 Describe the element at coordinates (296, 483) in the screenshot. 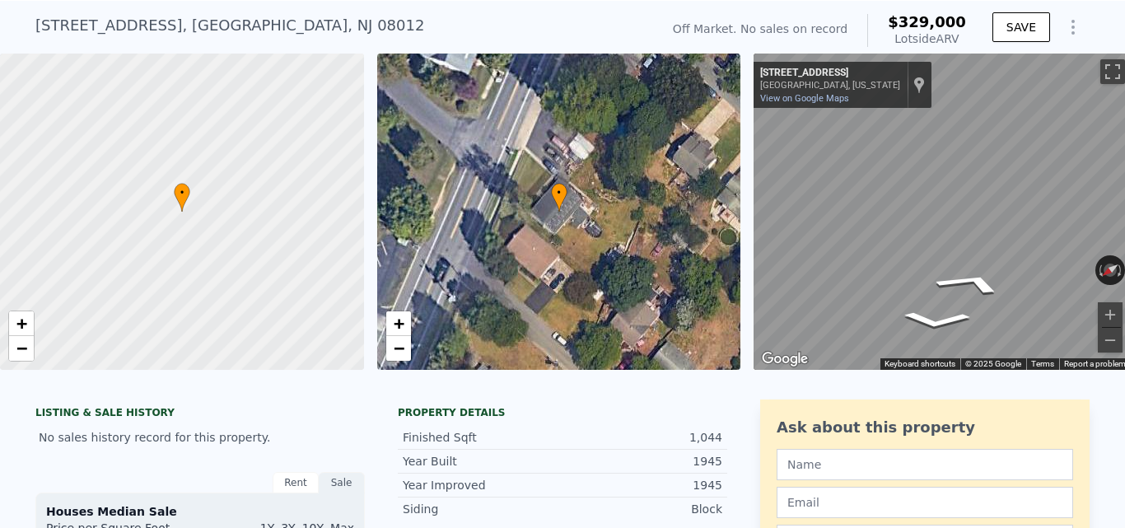

I see `div: Rent` at that location.